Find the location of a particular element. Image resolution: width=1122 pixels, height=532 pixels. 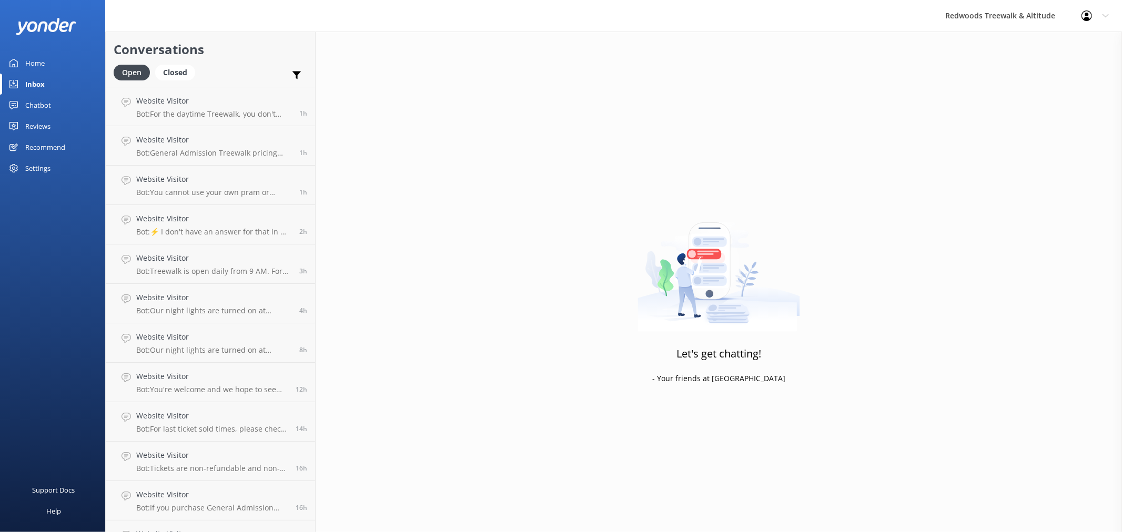

h3: Let's get chatting! is located at coordinates (719, 354).